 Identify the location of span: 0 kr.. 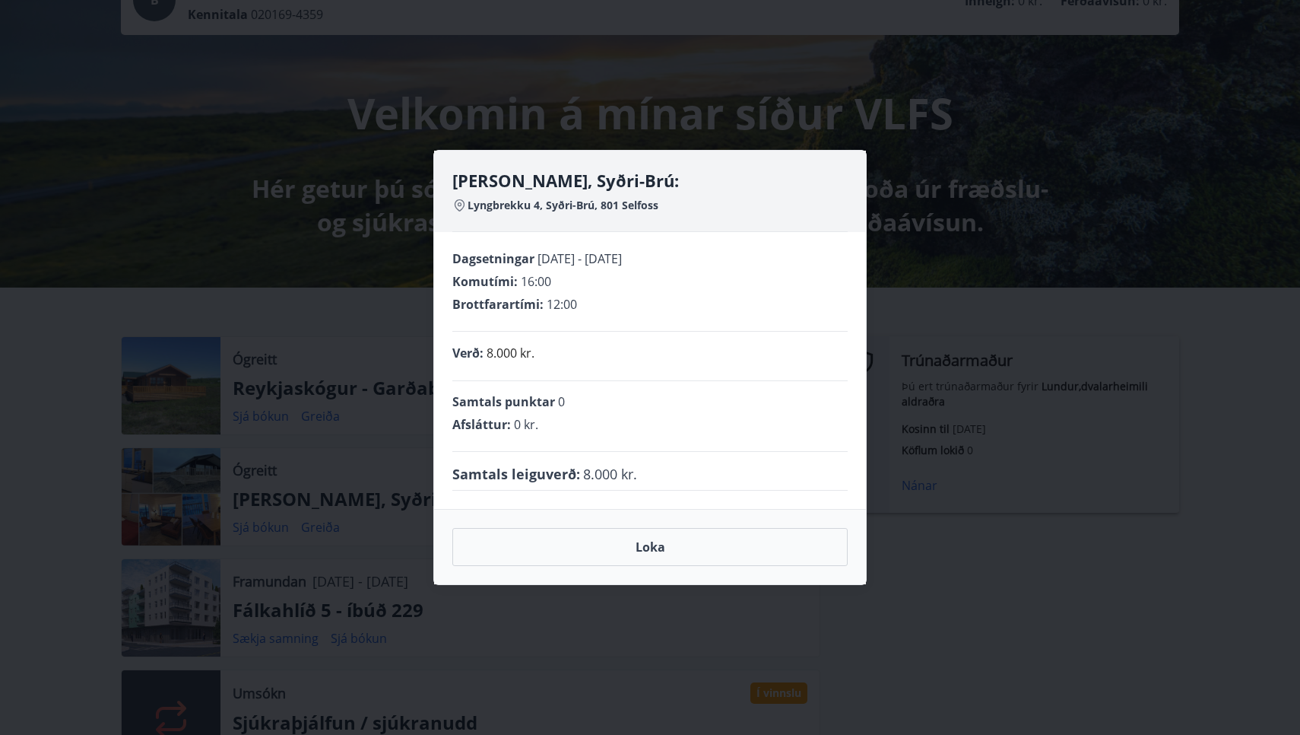
(526, 424).